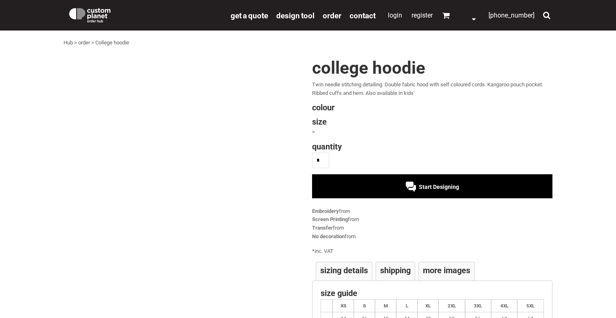 The image size is (616, 318). What do you see at coordinates (325, 211) in the screenshot?
I see `a: Embroidery` at bounding box center [325, 211].